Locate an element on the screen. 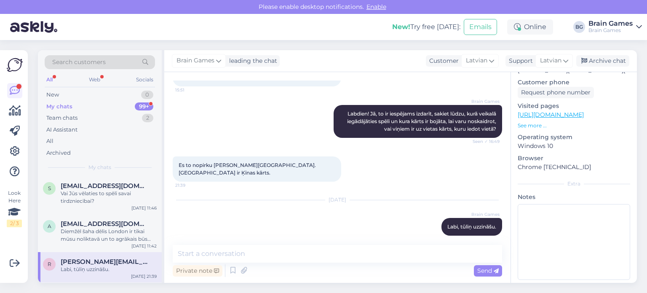 This screenshot has height=293, width=647. span: Seen ✓ 16:49 is located at coordinates (484, 141).